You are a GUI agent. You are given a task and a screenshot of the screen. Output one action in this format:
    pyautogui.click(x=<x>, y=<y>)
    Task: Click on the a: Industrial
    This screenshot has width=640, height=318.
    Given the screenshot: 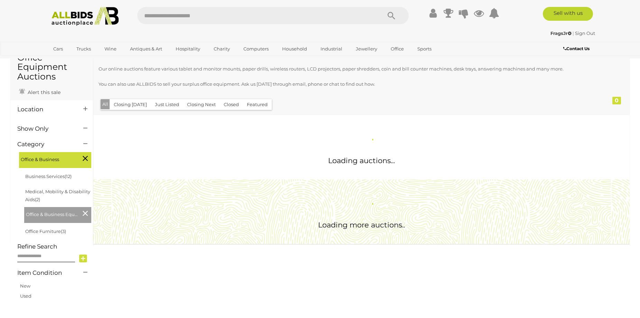 What is the action you would take?
    pyautogui.click(x=331, y=49)
    